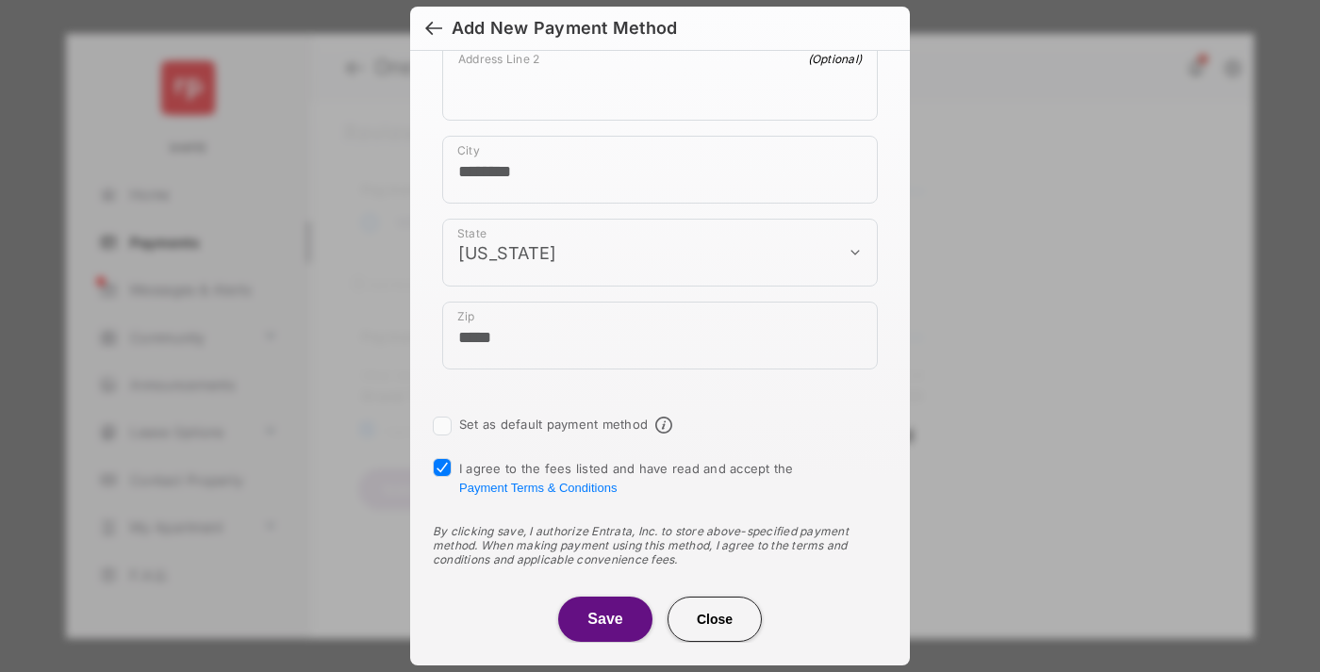  What do you see at coordinates (664, 425) in the screenshot?
I see `span: Default payment method info` at bounding box center [664, 425].